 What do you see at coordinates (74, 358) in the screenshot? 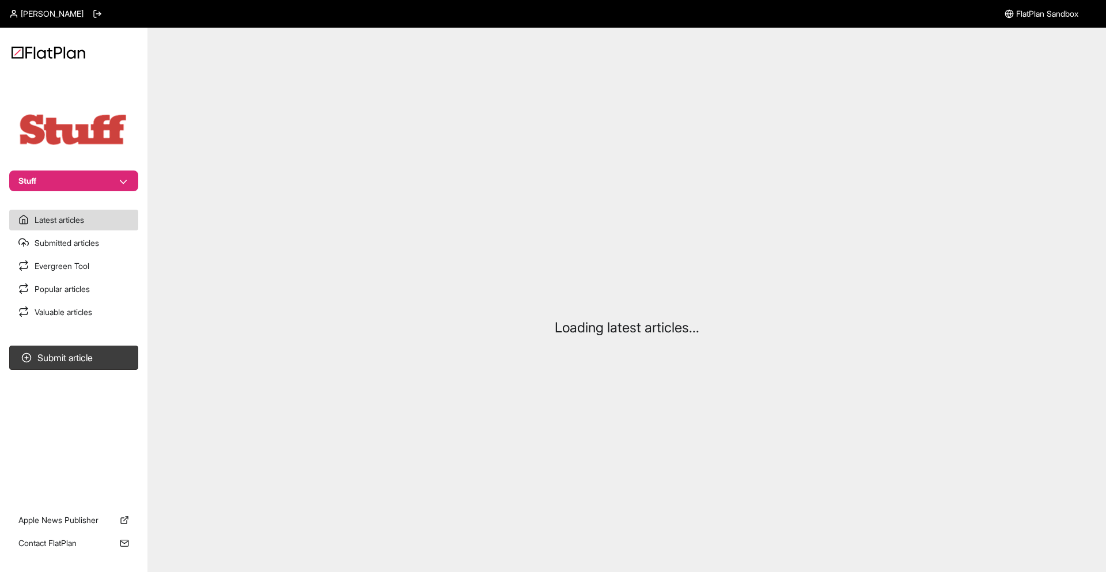
I see `button: Submit article` at bounding box center [74, 358].